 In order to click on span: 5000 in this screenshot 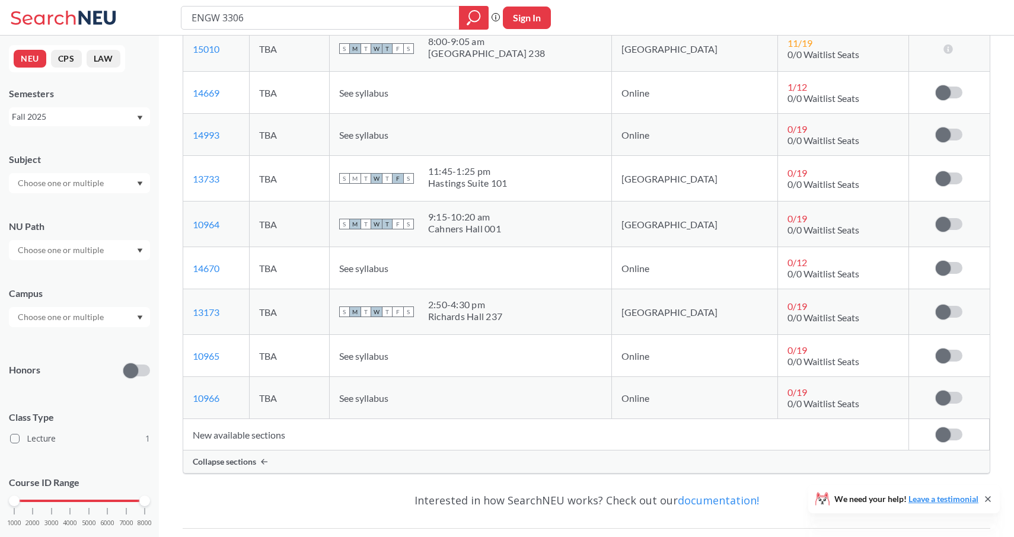, I will do `click(89, 523)`.